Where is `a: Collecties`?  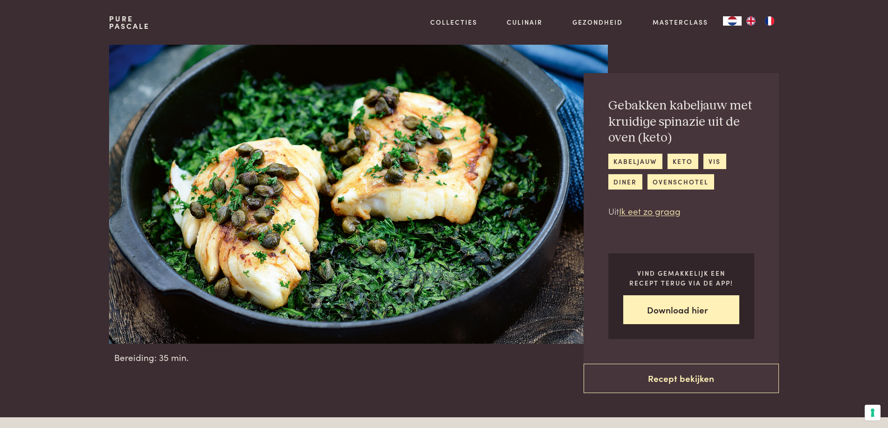 a: Collecties is located at coordinates (454, 22).